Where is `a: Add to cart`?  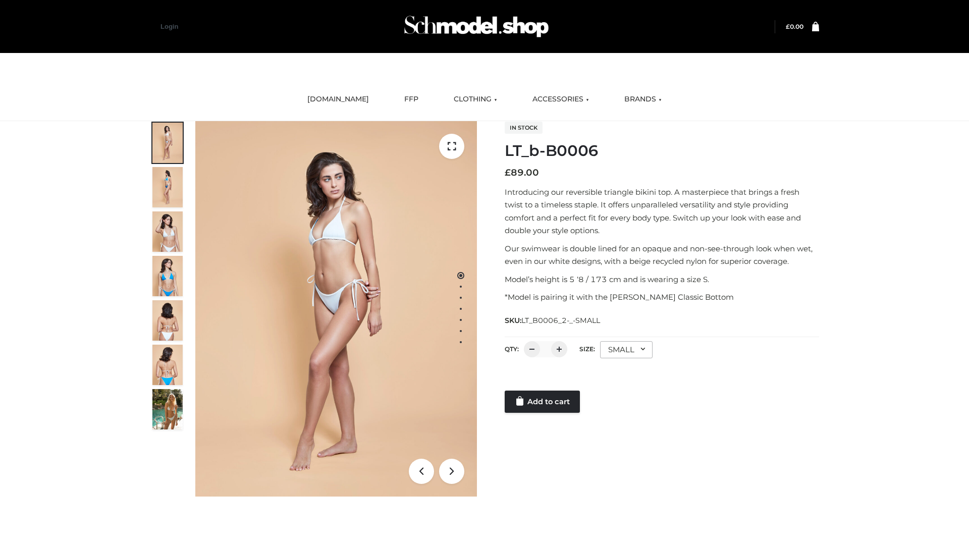 a: Add to cart is located at coordinates (542, 402).